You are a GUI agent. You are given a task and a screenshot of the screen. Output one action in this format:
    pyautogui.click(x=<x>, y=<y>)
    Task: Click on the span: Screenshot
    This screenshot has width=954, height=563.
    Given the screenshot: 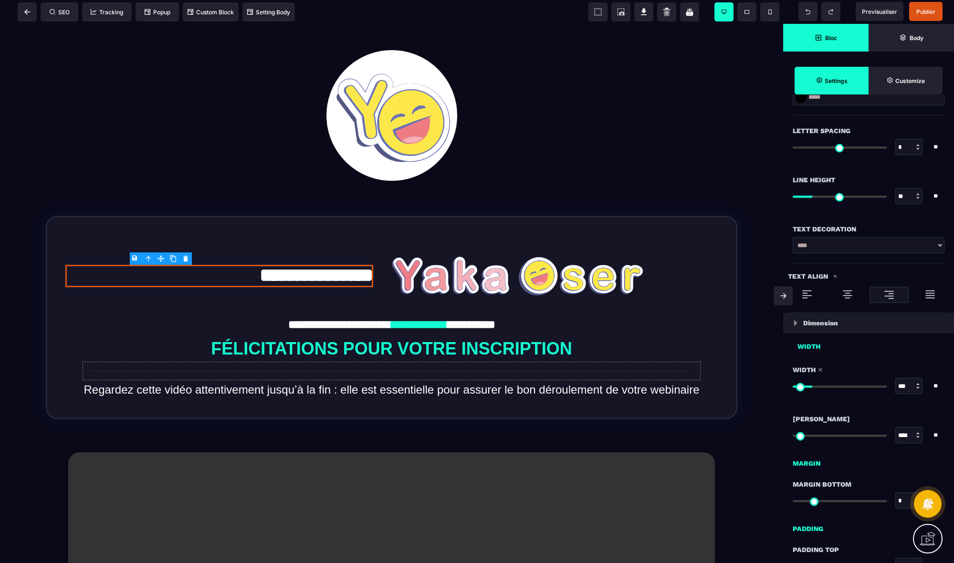 What is the action you would take?
    pyautogui.click(x=621, y=12)
    